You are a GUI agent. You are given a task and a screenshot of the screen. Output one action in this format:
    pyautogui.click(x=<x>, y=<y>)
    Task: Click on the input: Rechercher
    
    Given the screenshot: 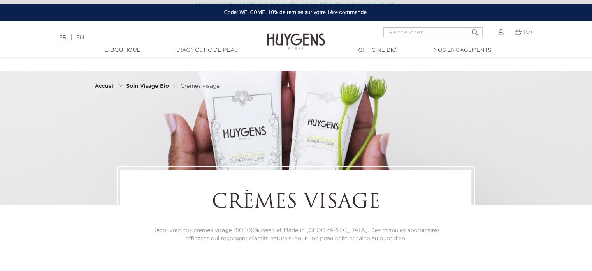 What is the action you would take?
    pyautogui.click(x=433, y=32)
    